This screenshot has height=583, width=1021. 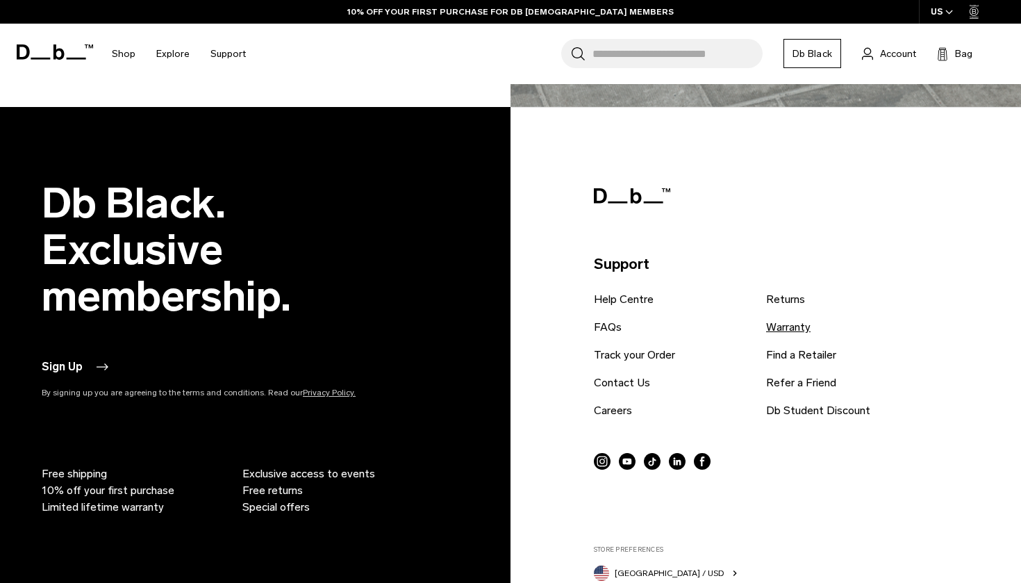 What do you see at coordinates (789, 264) in the screenshot?
I see `p: Support` at bounding box center [789, 264].